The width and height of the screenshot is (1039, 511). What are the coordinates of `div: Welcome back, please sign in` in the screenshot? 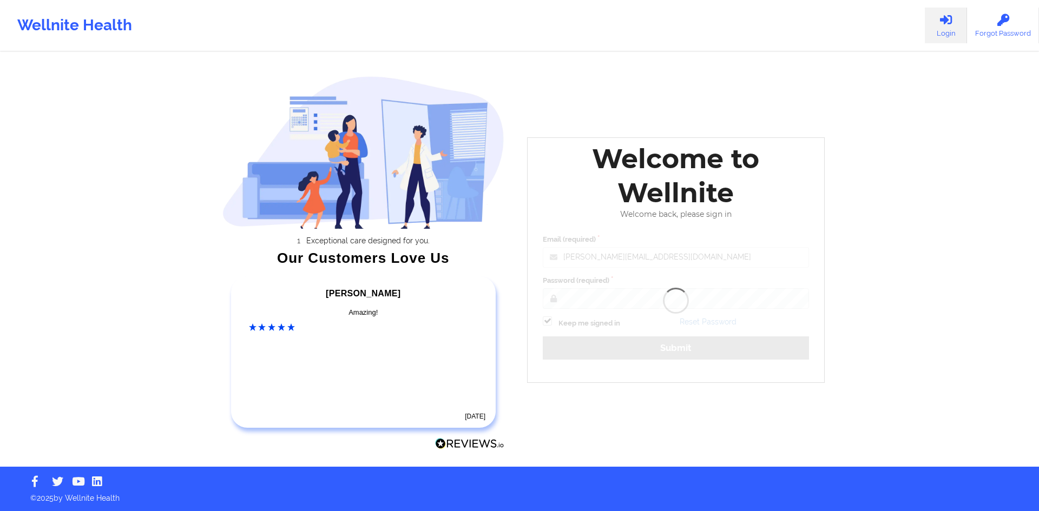 It's located at (676, 214).